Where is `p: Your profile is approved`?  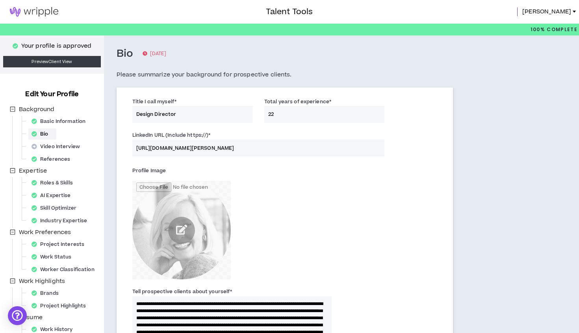
p: Your profile is approved is located at coordinates (56, 46).